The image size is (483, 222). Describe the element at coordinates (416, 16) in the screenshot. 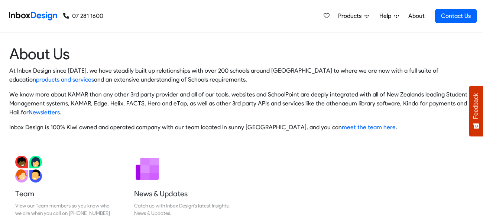

I see `a: About` at that location.